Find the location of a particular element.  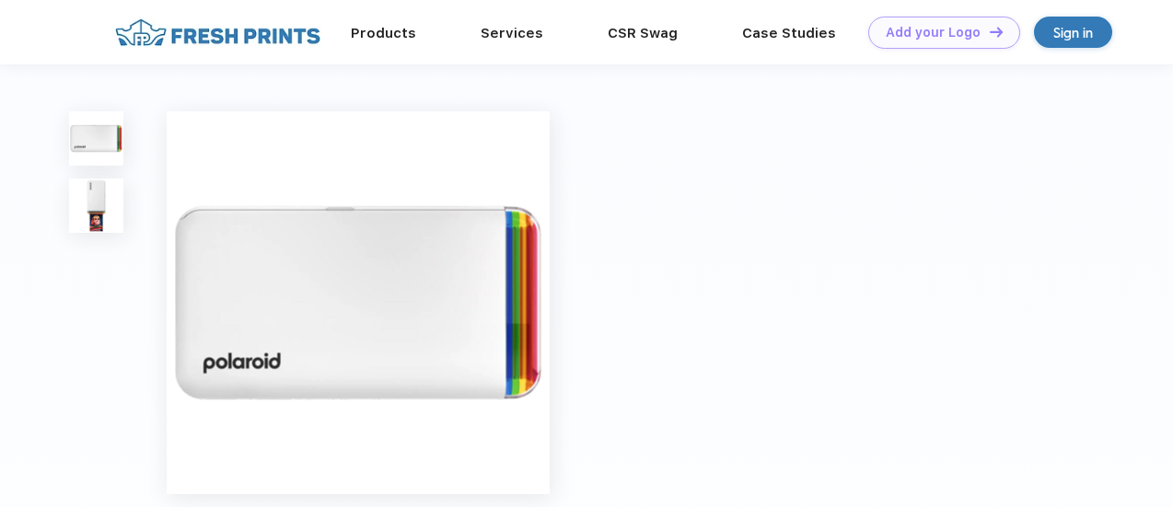

div: Sign in is located at coordinates (1072, 32).